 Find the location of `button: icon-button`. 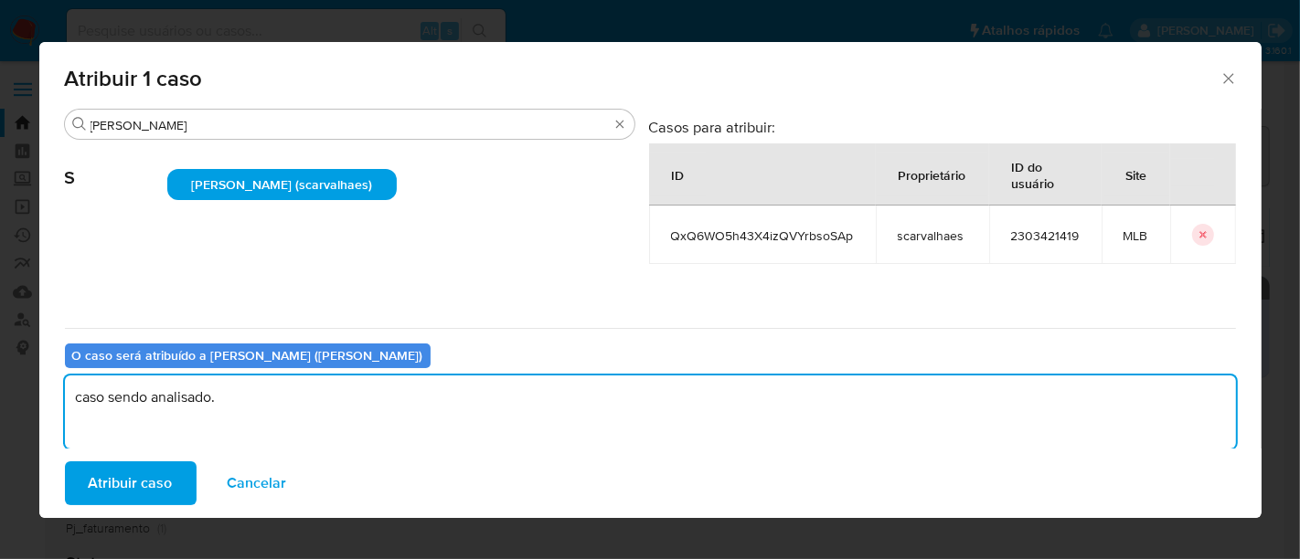

button: icon-button is located at coordinates (1203, 235).